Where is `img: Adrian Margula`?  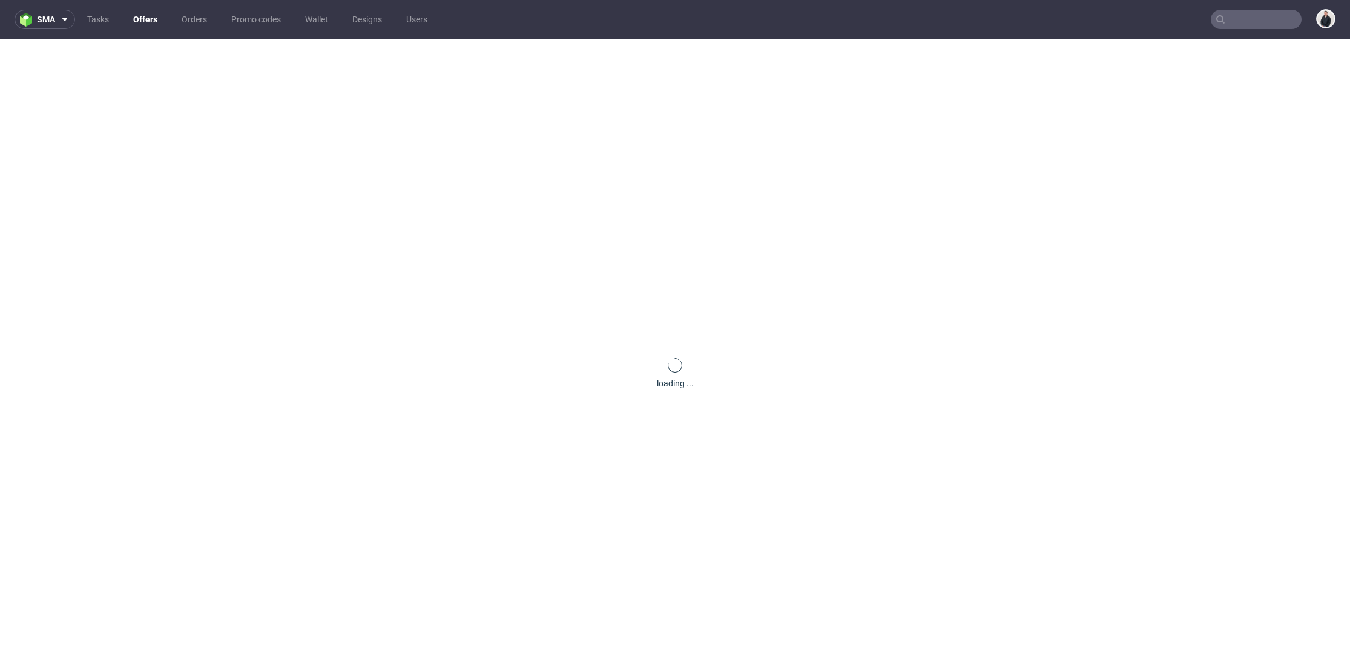 img: Adrian Margula is located at coordinates (1326, 19).